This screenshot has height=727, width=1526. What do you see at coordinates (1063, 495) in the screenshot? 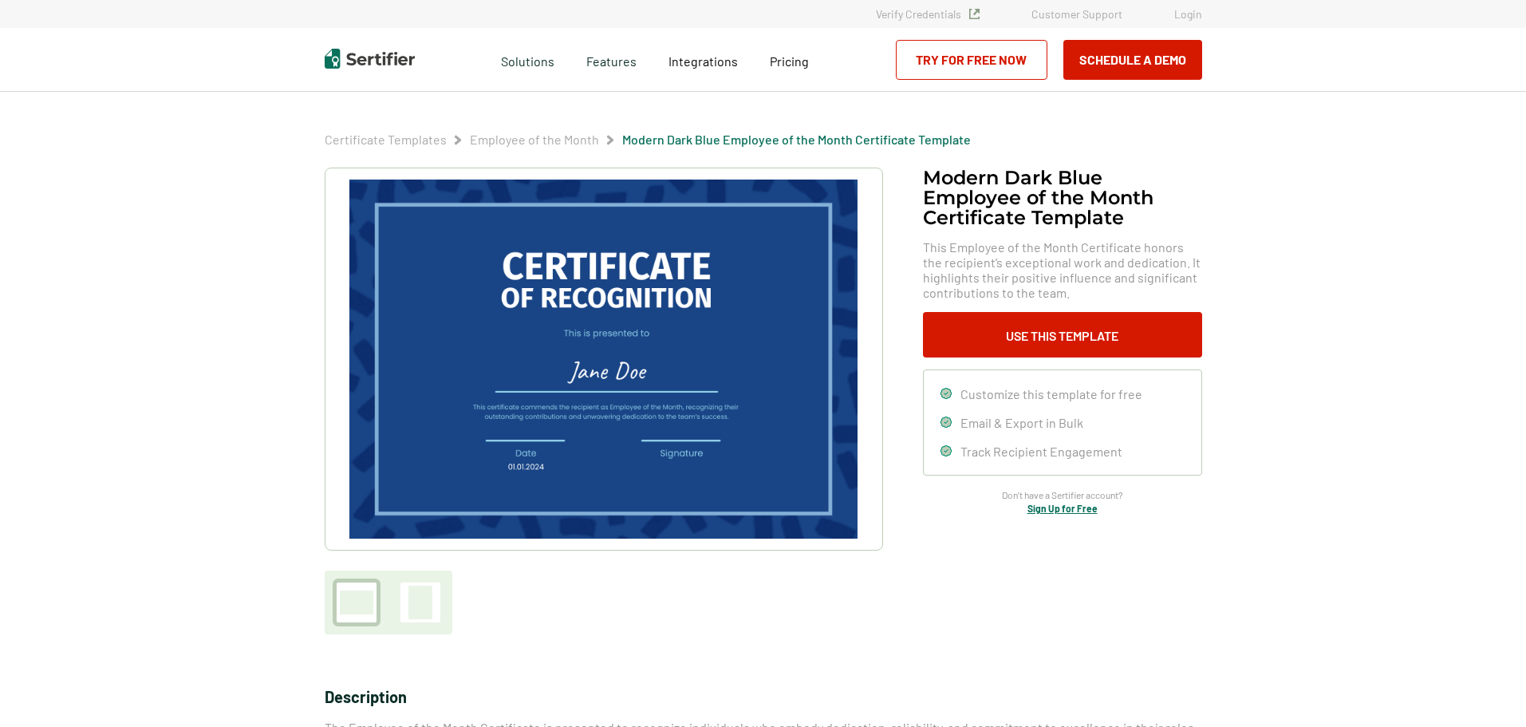
I see `span: Don’t have a Sertifier account?` at bounding box center [1063, 495].